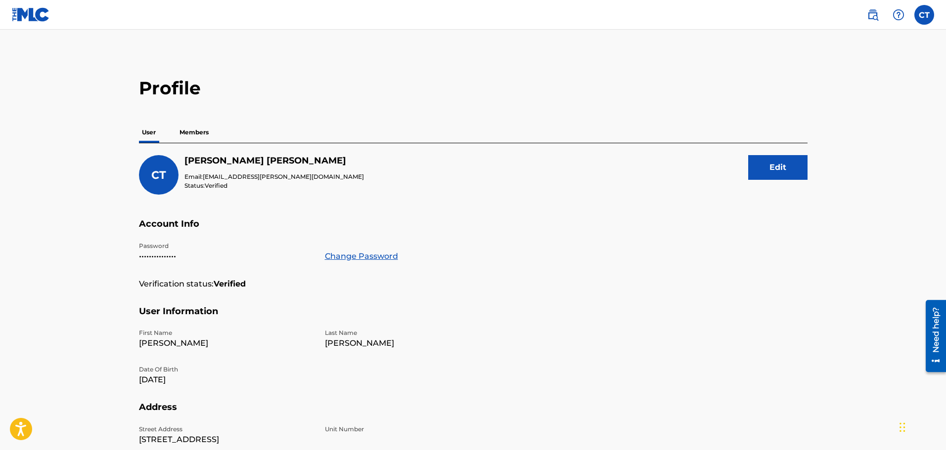  I want to click on div: User Menu, so click(924, 15).